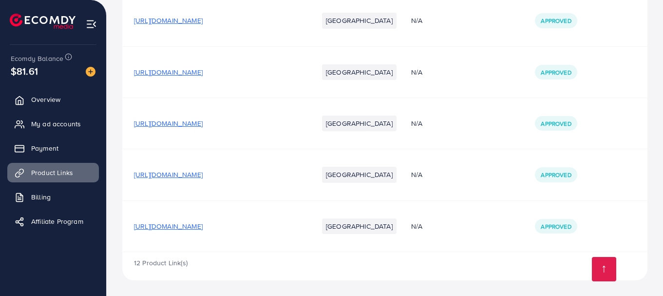  What do you see at coordinates (24, 71) in the screenshot?
I see `span: $81.61` at bounding box center [24, 71].